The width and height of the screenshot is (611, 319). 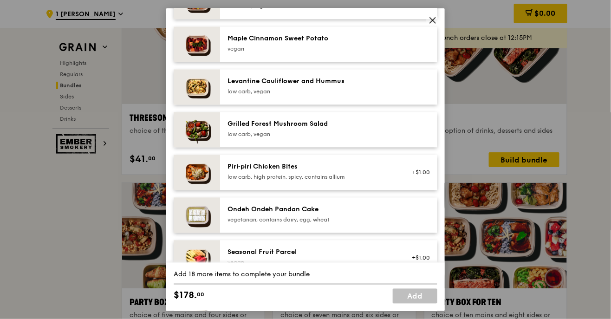 What do you see at coordinates (311, 124) in the screenshot?
I see `div: Grilled Forest Mushroom Salad` at bounding box center [311, 124].